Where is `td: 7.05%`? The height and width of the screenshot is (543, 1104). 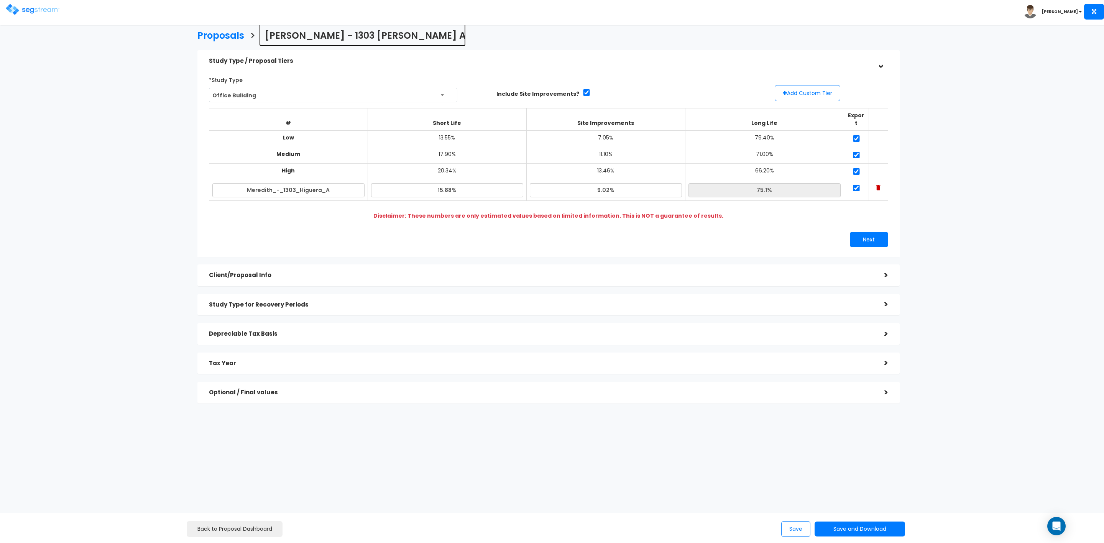
td: 7.05% is located at coordinates (606, 139).